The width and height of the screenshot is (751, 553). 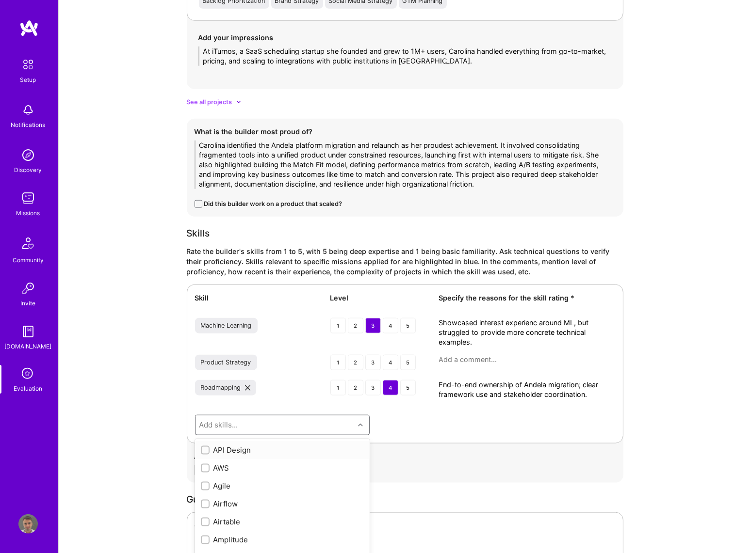 What do you see at coordinates (28, 332) in the screenshot?
I see `img: guide book` at bounding box center [28, 332].